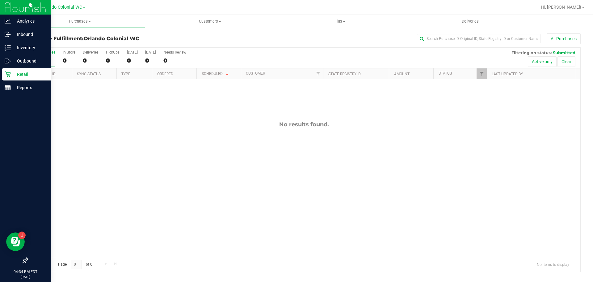 This screenshot has height=282, width=593. What do you see at coordinates (8, 87) in the screenshot?
I see `inline-svg: Reports` at bounding box center [8, 87].